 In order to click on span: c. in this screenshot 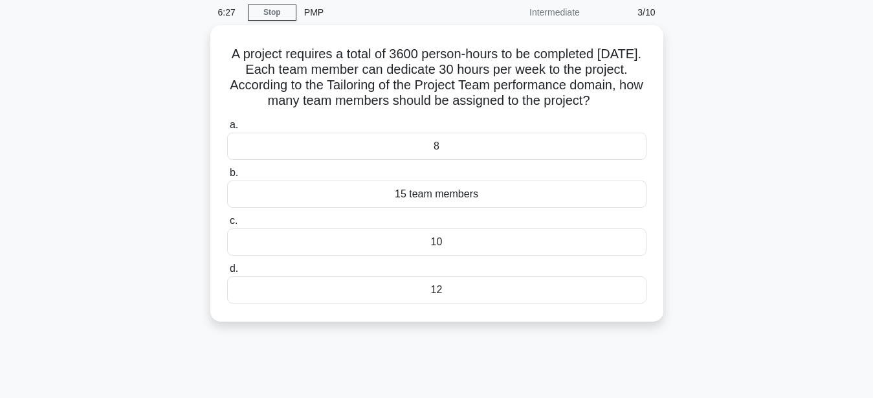, I will do `click(234, 220)`.